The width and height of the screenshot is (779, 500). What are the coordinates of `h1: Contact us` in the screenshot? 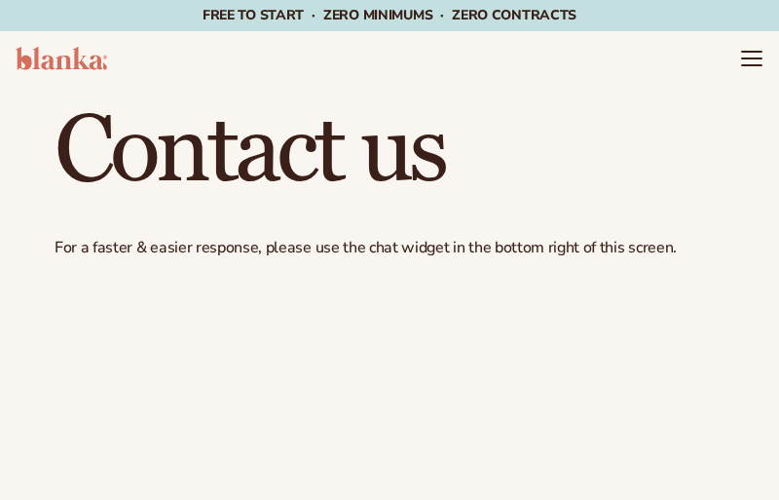 It's located at (389, 152).